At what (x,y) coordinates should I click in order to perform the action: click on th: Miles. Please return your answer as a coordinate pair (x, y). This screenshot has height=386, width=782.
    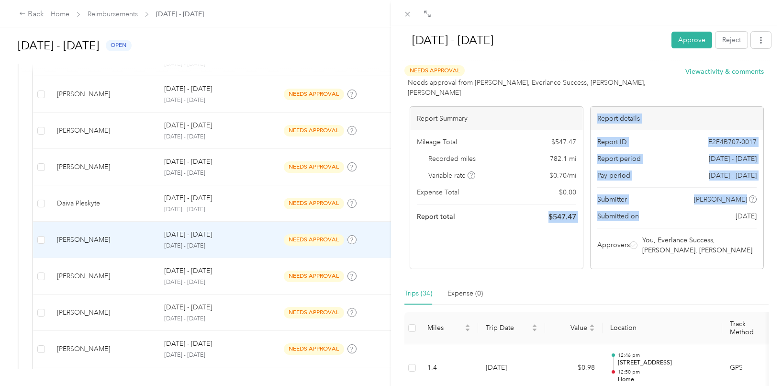
    Looking at the image, I should click on (449, 328).